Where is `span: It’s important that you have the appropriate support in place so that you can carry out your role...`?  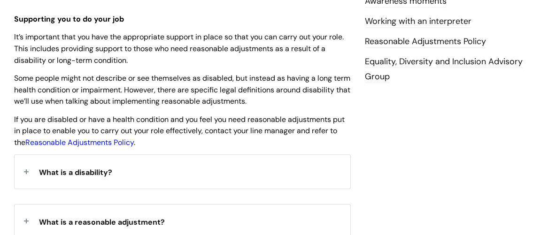 span: It’s important that you have the appropriate support in place so that you can carry out your role... is located at coordinates (179, 48).